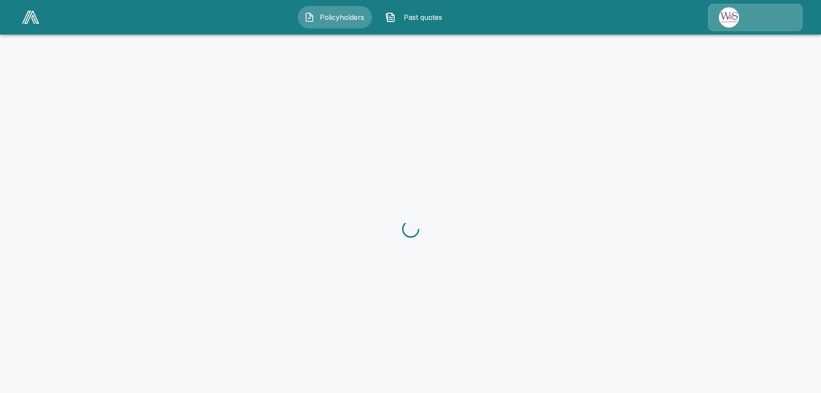  I want to click on img: AA Logo, so click(31, 17).